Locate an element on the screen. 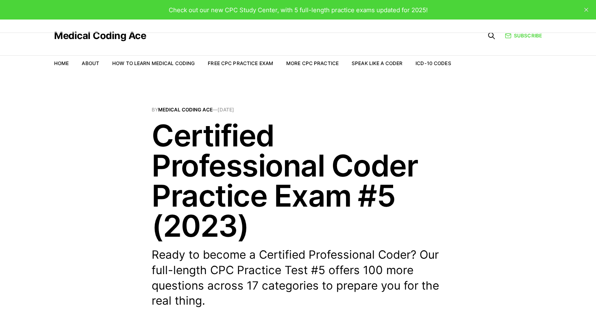 The width and height of the screenshot is (596, 314). h1: Certified Professional Coder Practice Exam #5 (2023) is located at coordinates (298, 181).